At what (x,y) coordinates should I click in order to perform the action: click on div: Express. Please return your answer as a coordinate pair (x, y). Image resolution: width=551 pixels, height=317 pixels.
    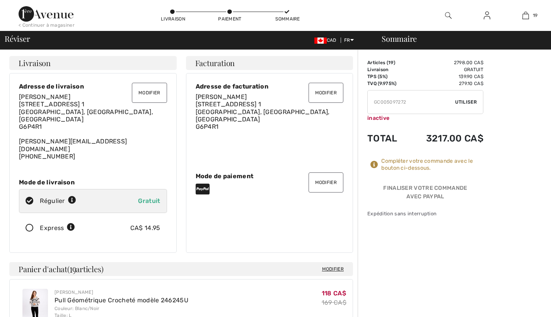
    Looking at the image, I should click on (57, 228).